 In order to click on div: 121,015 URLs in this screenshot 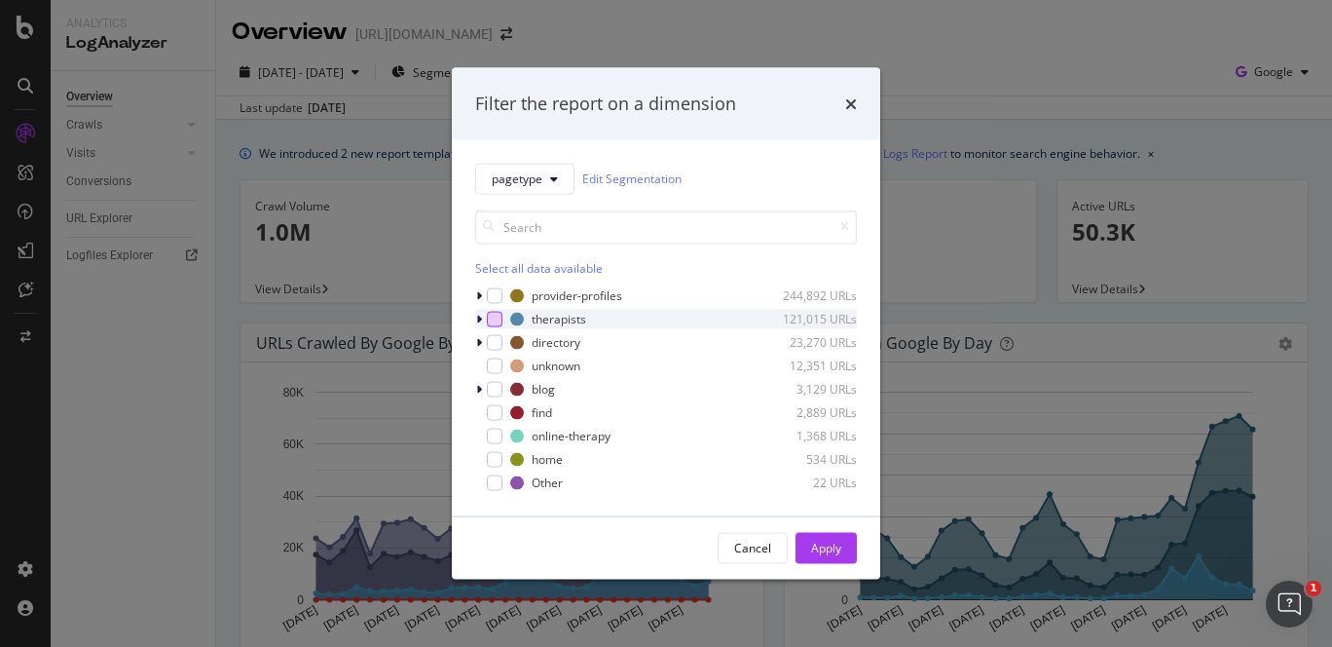, I will do `click(809, 318)`.